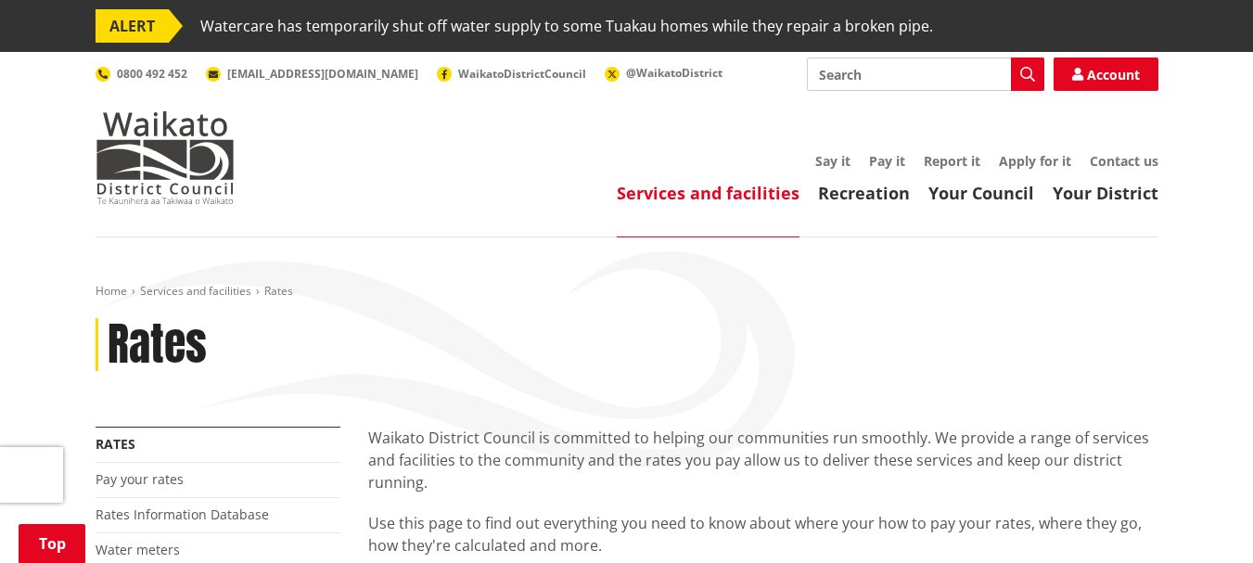 The image size is (1253, 563). Describe the element at coordinates (139, 479) in the screenshot. I see `a: Pay your rates` at that location.